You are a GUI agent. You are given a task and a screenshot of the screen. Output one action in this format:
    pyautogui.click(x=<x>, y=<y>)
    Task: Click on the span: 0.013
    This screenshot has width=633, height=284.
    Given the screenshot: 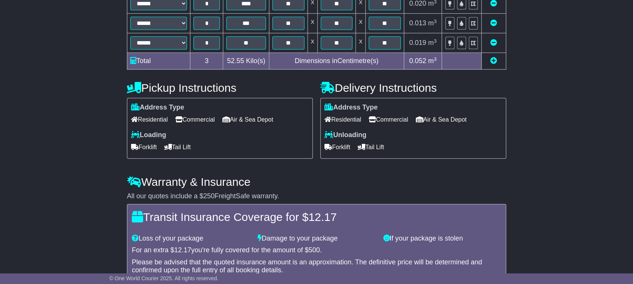 What is the action you would take?
    pyautogui.click(x=417, y=23)
    